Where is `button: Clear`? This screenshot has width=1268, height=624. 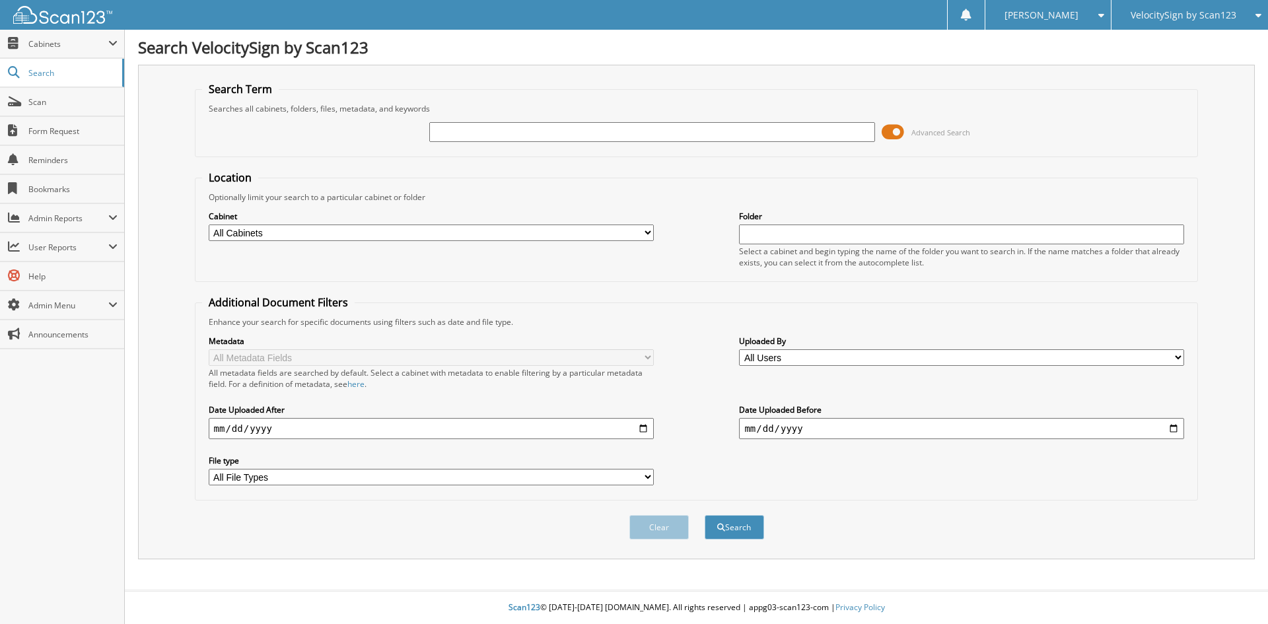 button: Clear is located at coordinates (659, 527).